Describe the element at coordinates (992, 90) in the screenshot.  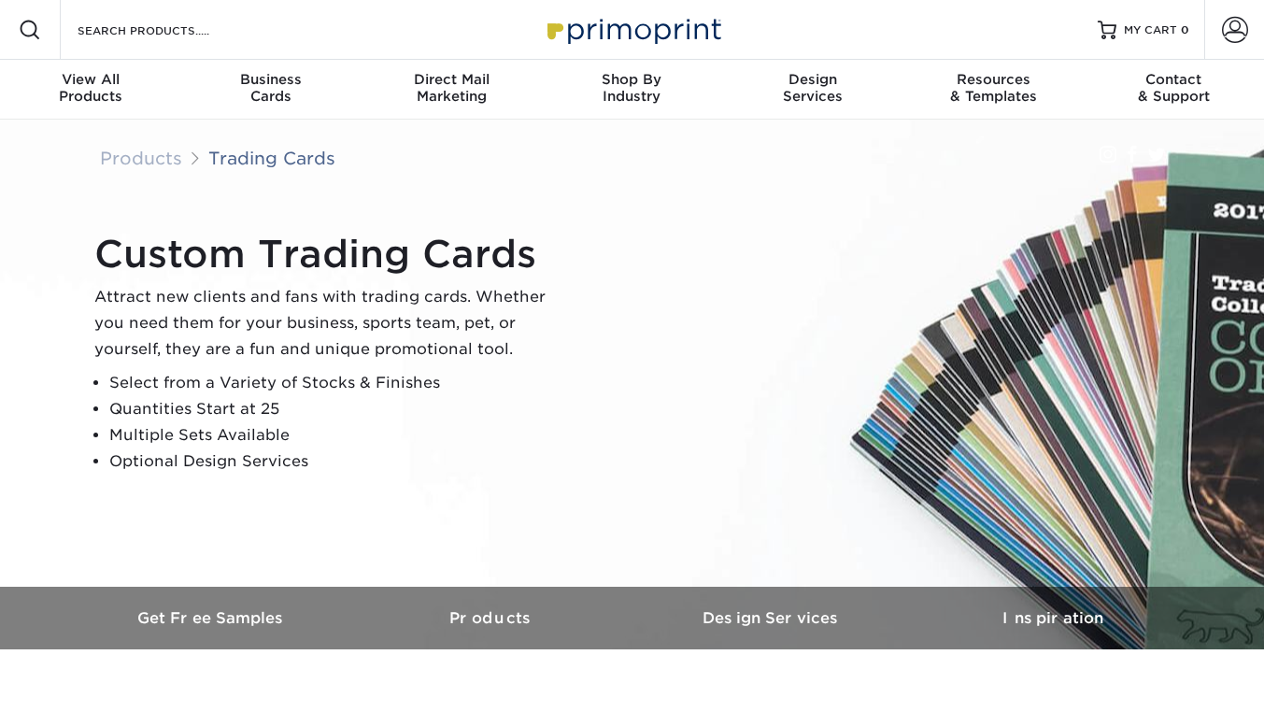
I see `a: Resources& Templates` at that location.